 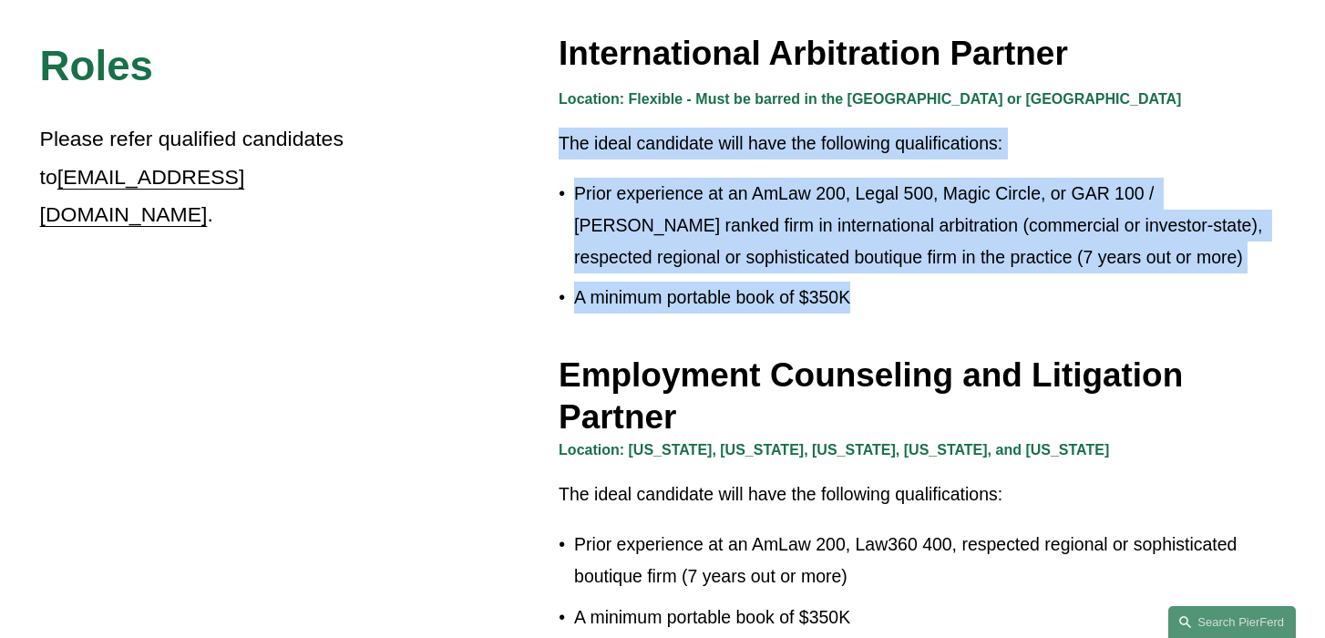 I want to click on h3: International Arbitration Partner, so click(x=921, y=54).